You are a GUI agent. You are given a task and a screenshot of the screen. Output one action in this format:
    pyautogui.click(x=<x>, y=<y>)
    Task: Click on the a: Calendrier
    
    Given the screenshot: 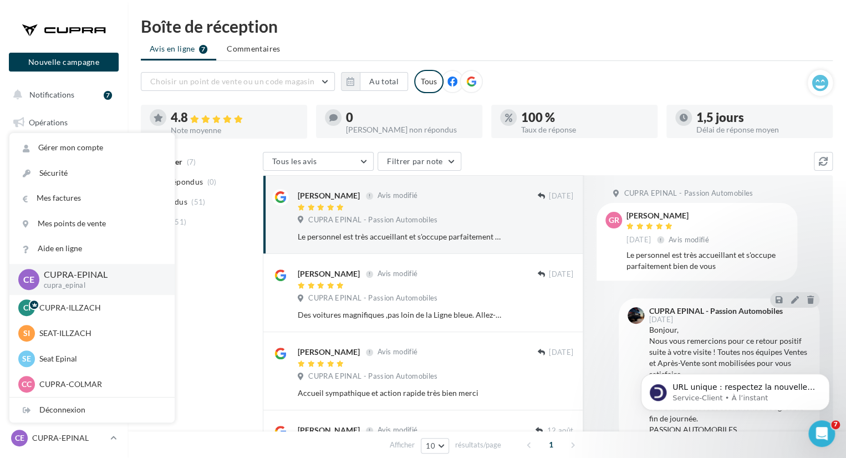 What is the action you would take?
    pyautogui.click(x=64, y=289)
    